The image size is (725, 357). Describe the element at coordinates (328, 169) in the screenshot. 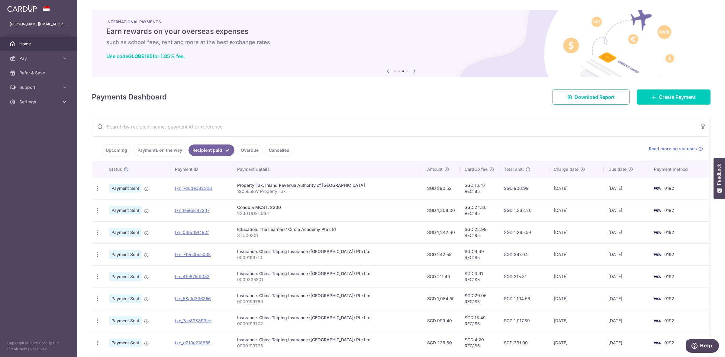

I see `th: Payment details` at that location.